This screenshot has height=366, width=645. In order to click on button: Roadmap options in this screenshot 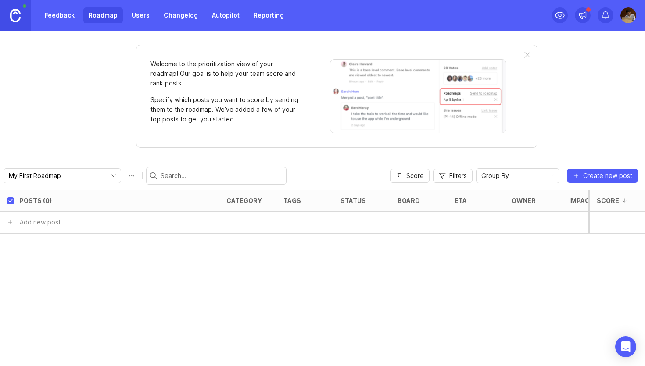, I will do `click(132, 176)`.